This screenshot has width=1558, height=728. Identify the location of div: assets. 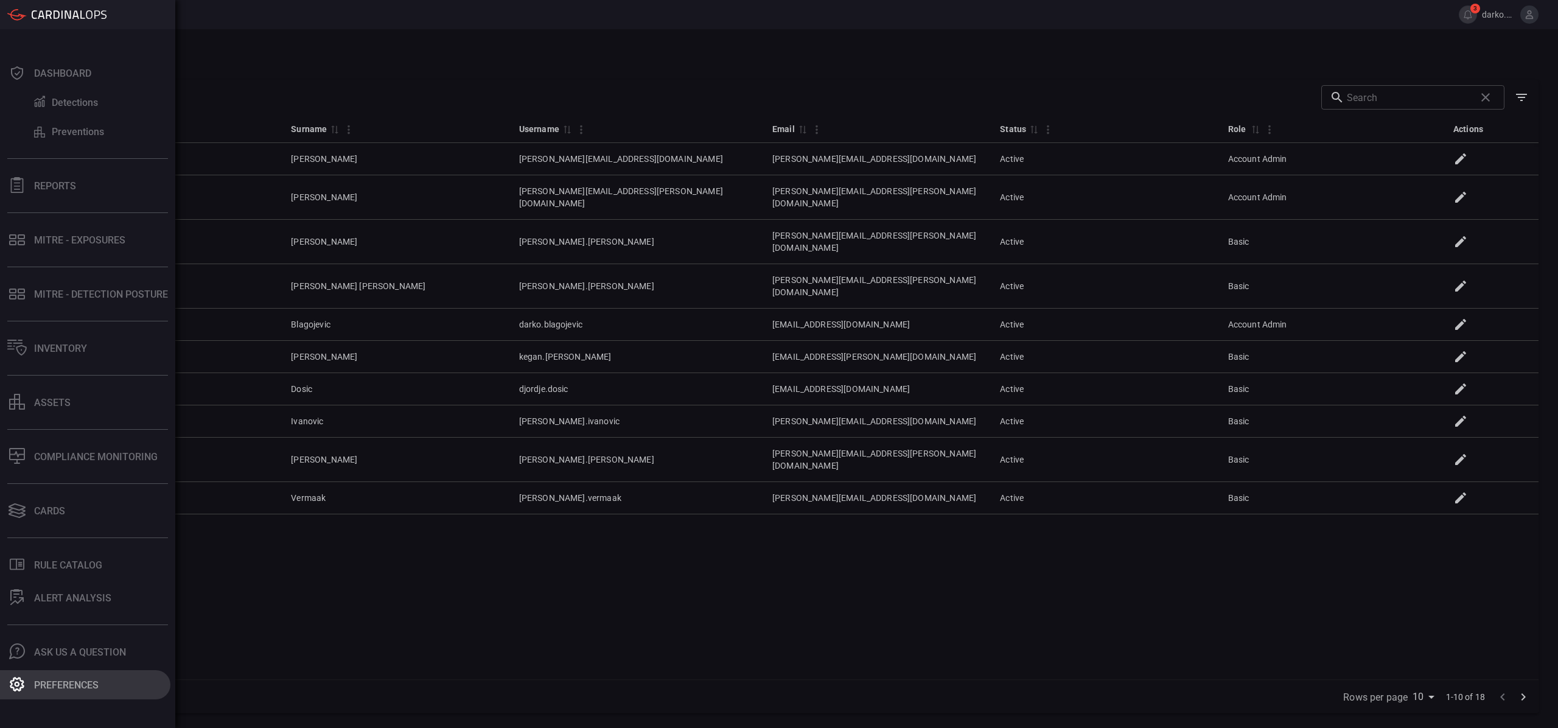
(52, 402).